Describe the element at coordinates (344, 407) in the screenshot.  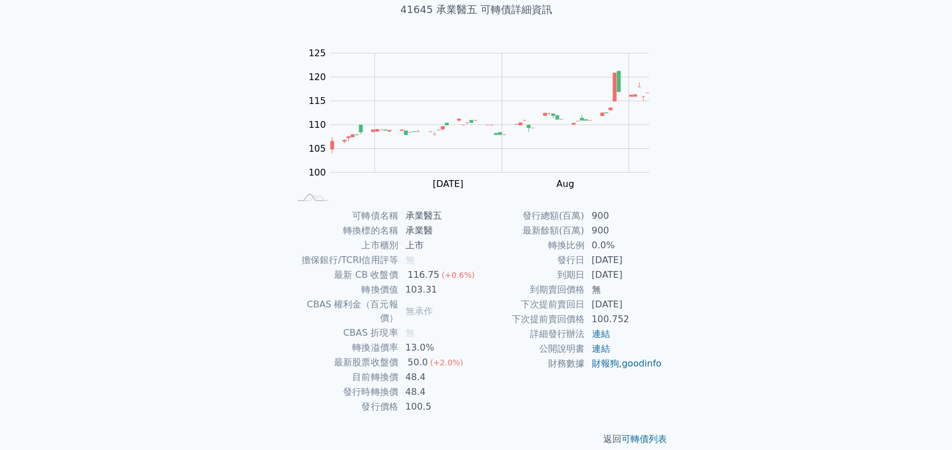
I see `td: 發行價格` at that location.